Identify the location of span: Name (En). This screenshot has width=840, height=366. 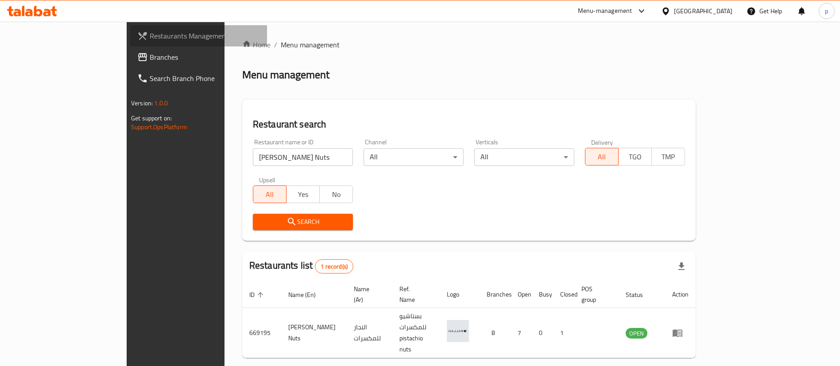
(308, 295).